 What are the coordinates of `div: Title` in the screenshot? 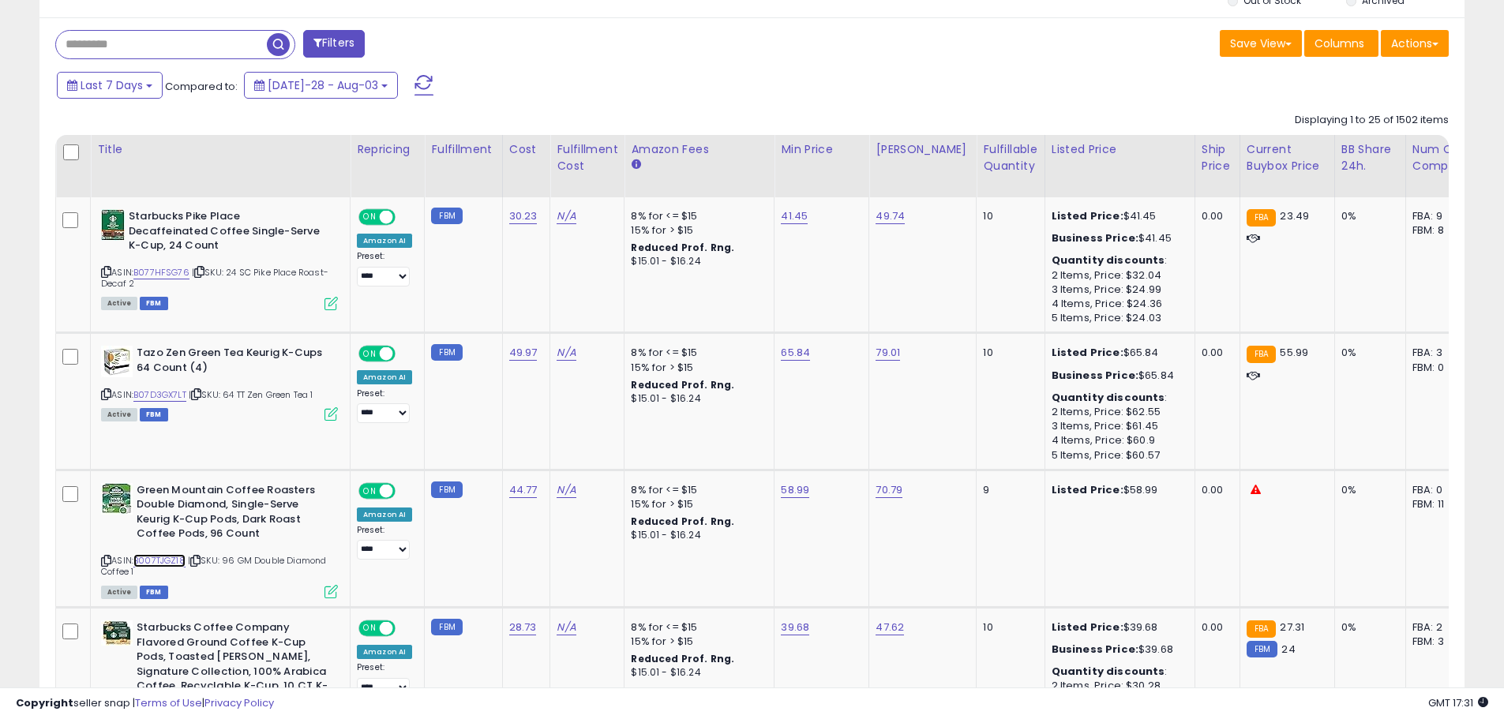 It's located at (220, 149).